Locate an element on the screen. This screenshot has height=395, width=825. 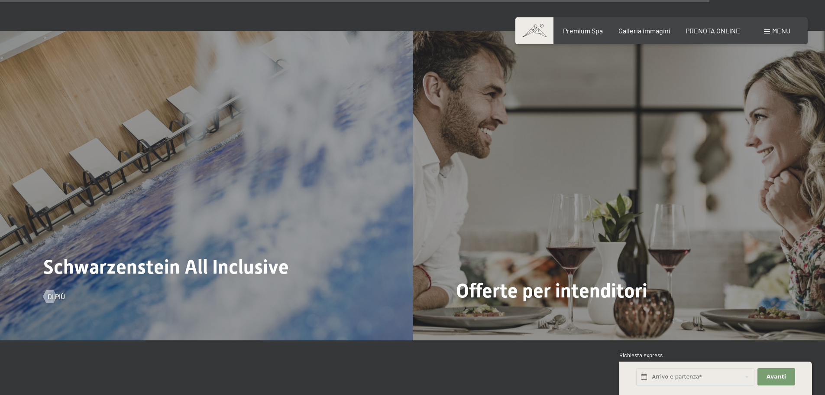
button: Avanti is located at coordinates (776, 376).